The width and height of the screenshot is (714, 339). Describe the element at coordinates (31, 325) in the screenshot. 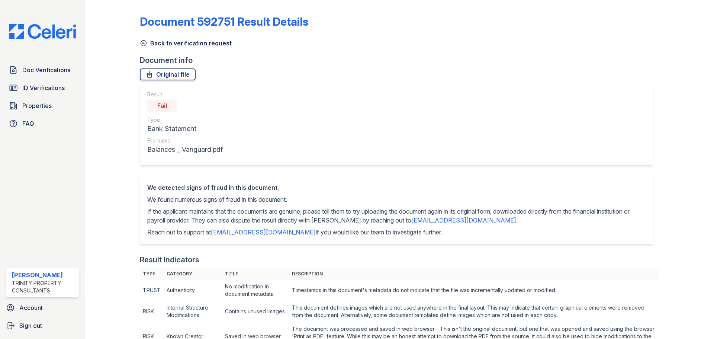

I see `span: Sign out` at that location.